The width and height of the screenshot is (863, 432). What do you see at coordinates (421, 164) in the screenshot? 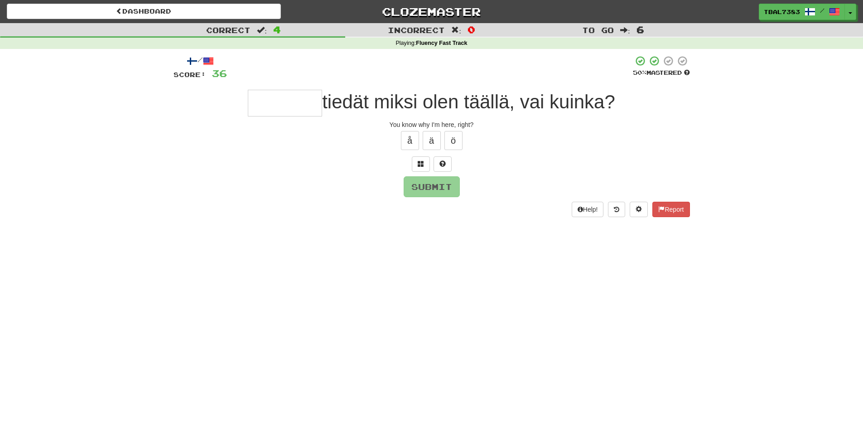
I see `button: Switch sentence to multiple choice alt+p` at bounding box center [421, 164].